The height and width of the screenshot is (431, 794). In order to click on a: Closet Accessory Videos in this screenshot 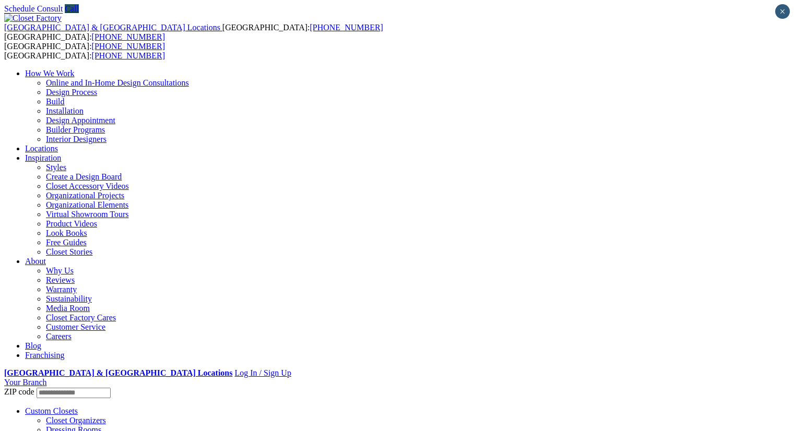, I will do `click(87, 186)`.